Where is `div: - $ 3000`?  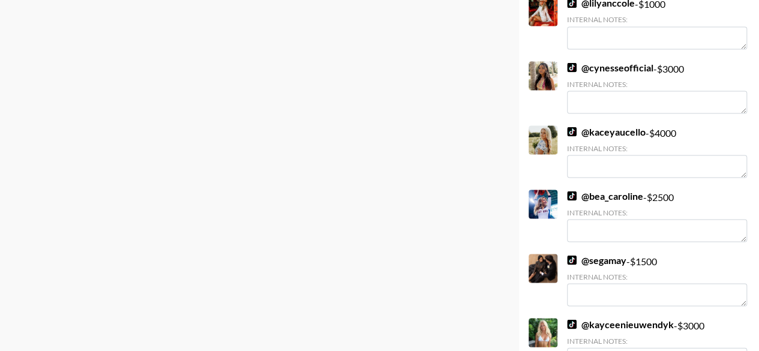
div: - $ 3000 is located at coordinates (657, 87).